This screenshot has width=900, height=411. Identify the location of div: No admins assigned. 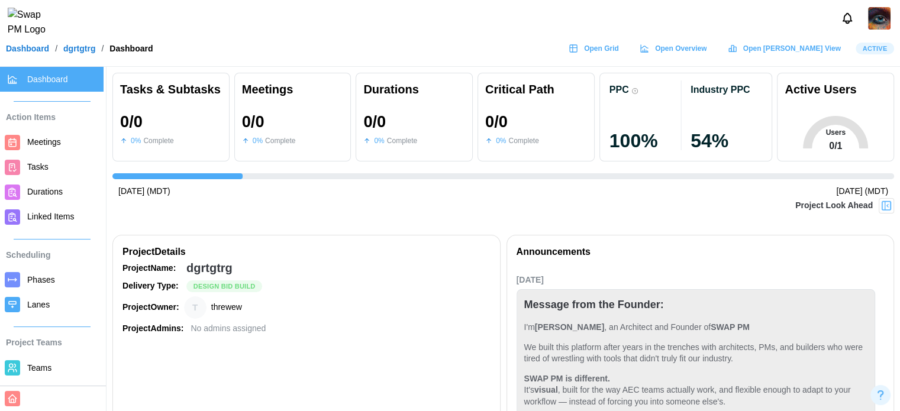
(228, 329).